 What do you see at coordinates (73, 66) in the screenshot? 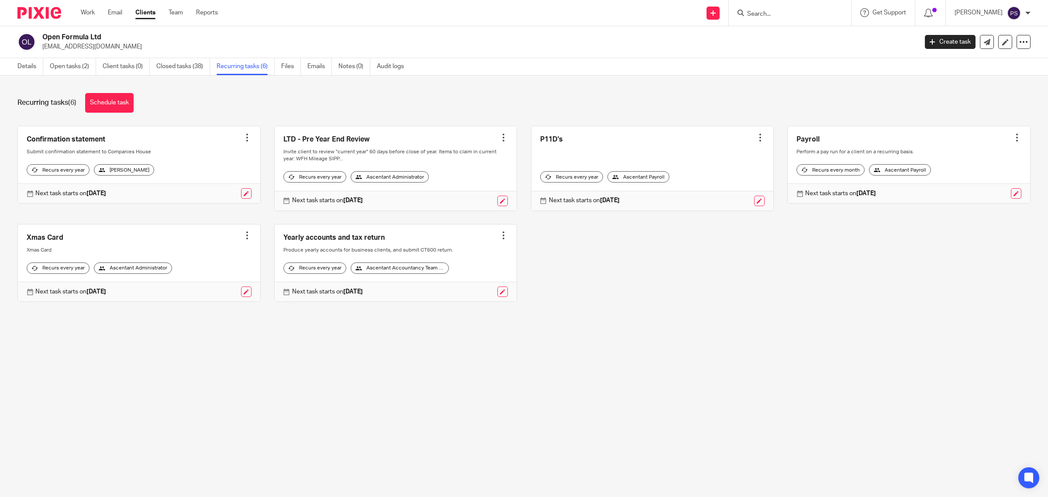
I see `a: Open tasks (2)` at bounding box center [73, 66].